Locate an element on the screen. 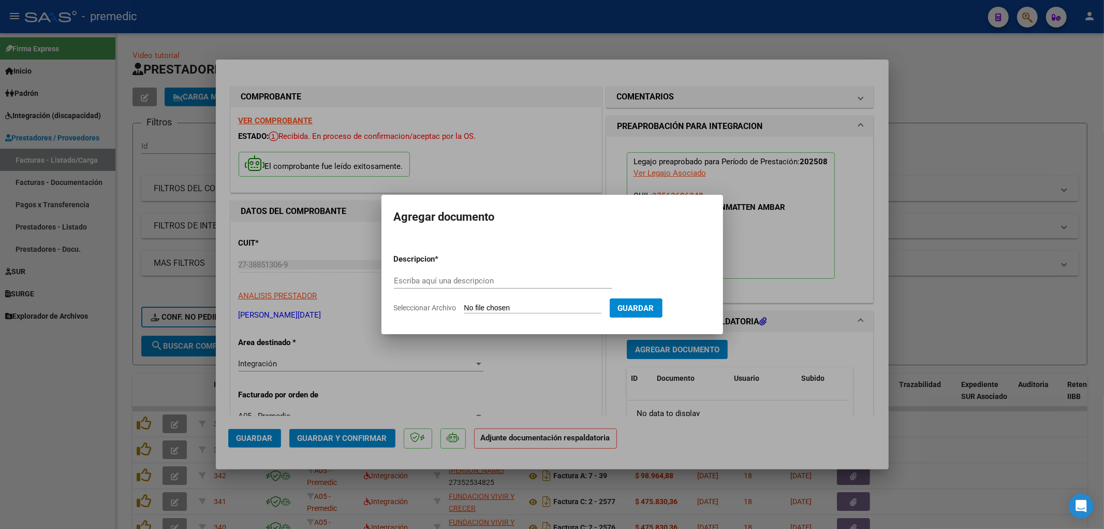 The width and height of the screenshot is (1104, 529). p: Descripcion is located at coordinates (442, 259).